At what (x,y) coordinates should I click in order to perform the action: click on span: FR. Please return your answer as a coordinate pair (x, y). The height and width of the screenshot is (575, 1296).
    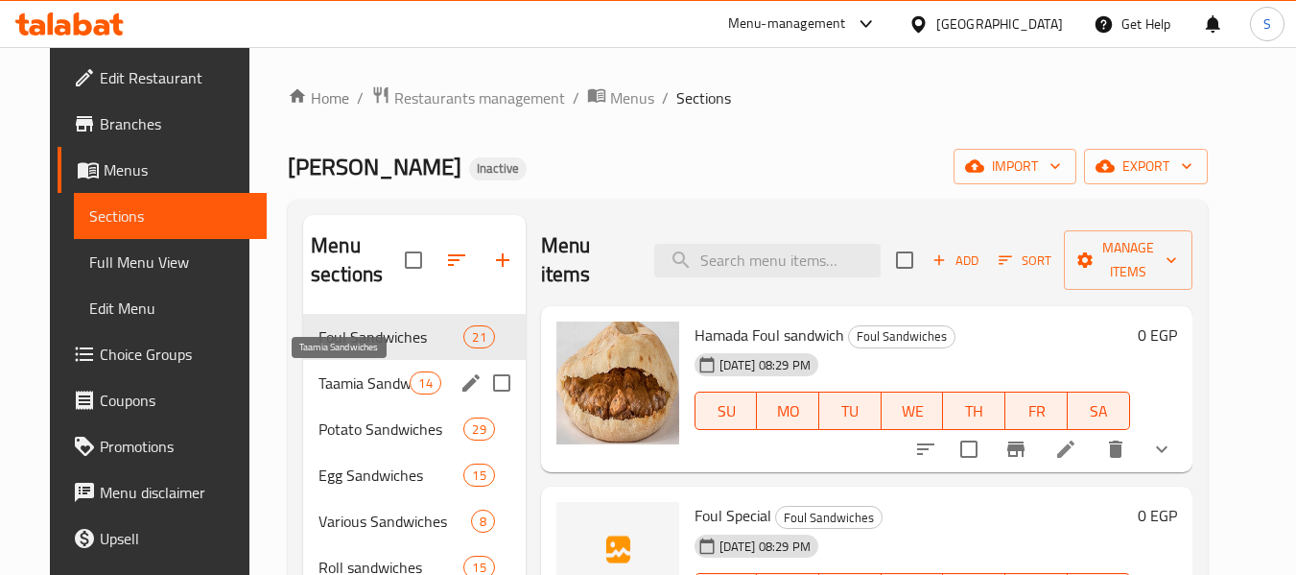
    Looking at the image, I should click on (1036, 411).